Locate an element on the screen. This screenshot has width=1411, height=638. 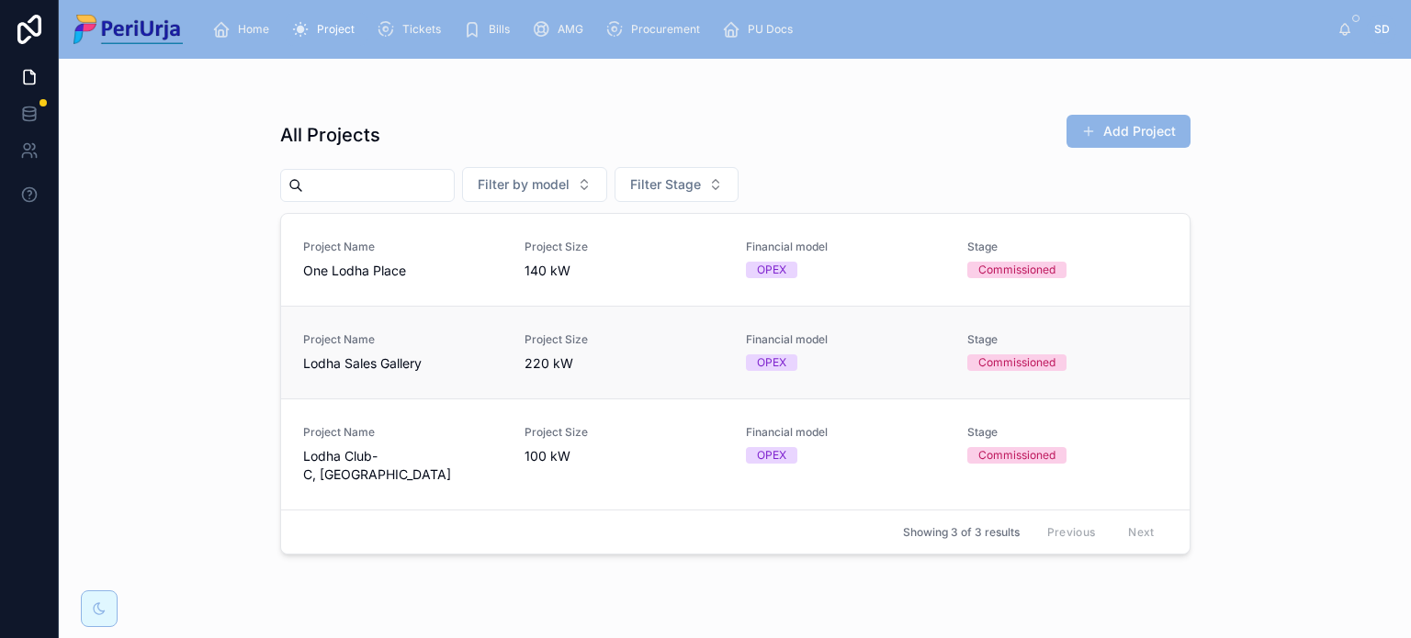
span: Lodha Sales Gallery is located at coordinates (402, 364).